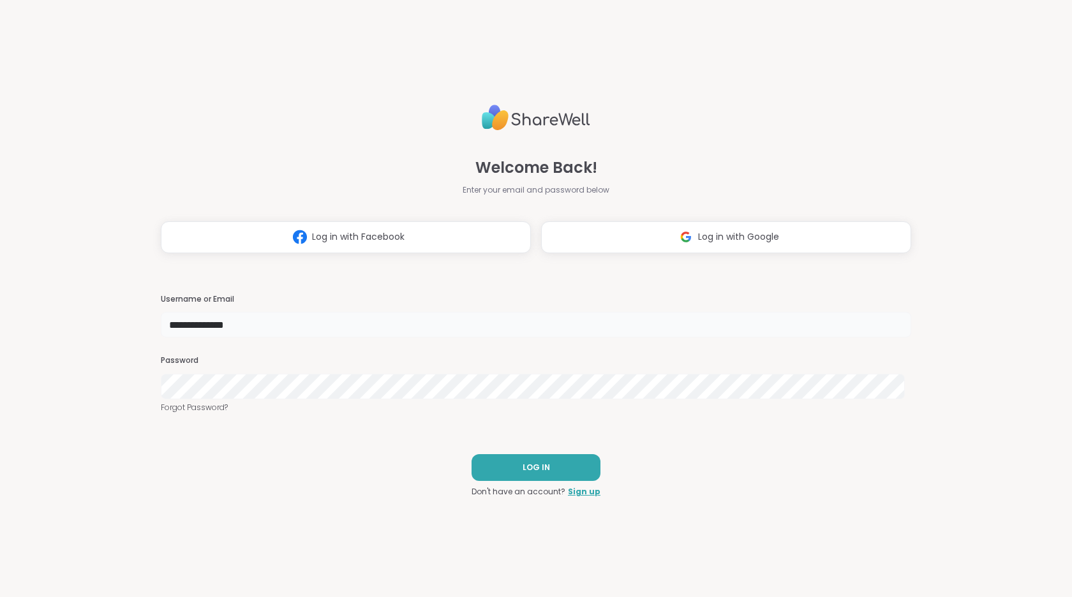 Image resolution: width=1072 pixels, height=597 pixels. What do you see at coordinates (518, 492) in the screenshot?
I see `span: Don't have an account?` at bounding box center [518, 492].